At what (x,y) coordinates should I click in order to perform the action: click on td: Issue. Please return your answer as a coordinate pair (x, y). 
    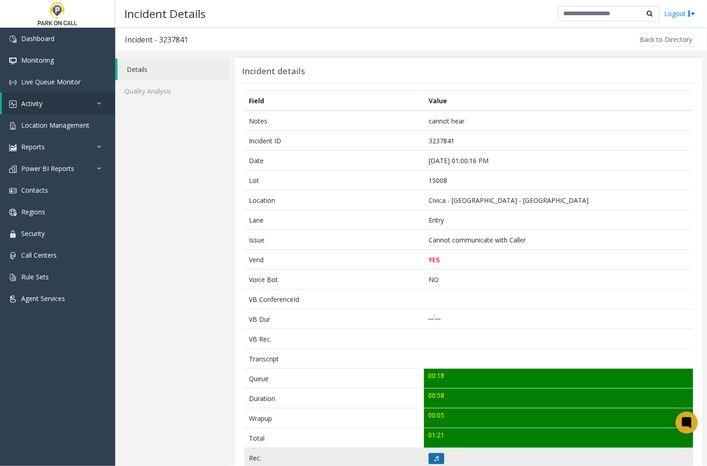
    Looking at the image, I should click on (334, 240).